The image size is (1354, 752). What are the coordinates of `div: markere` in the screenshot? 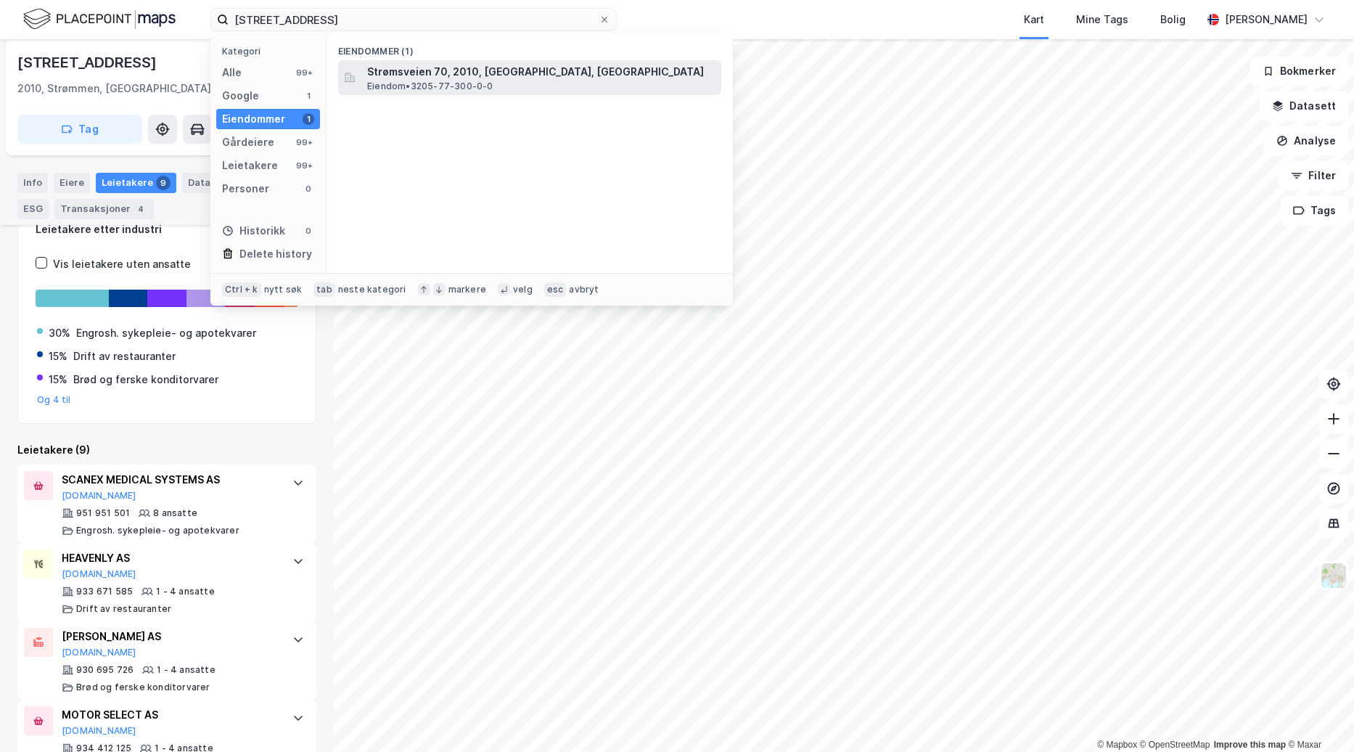 It's located at (467, 290).